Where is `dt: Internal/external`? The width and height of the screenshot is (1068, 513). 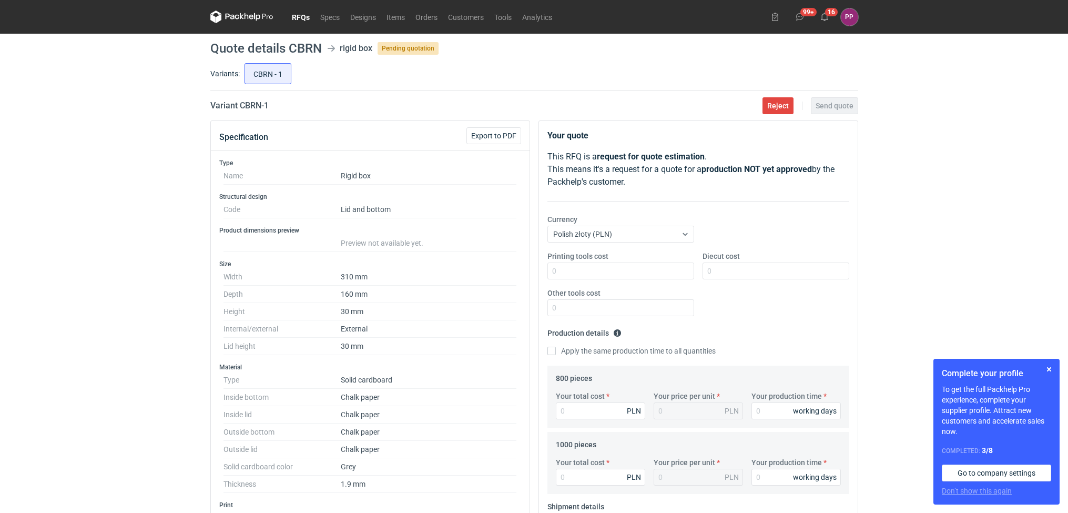
dt: Internal/external is located at coordinates (282, 329).